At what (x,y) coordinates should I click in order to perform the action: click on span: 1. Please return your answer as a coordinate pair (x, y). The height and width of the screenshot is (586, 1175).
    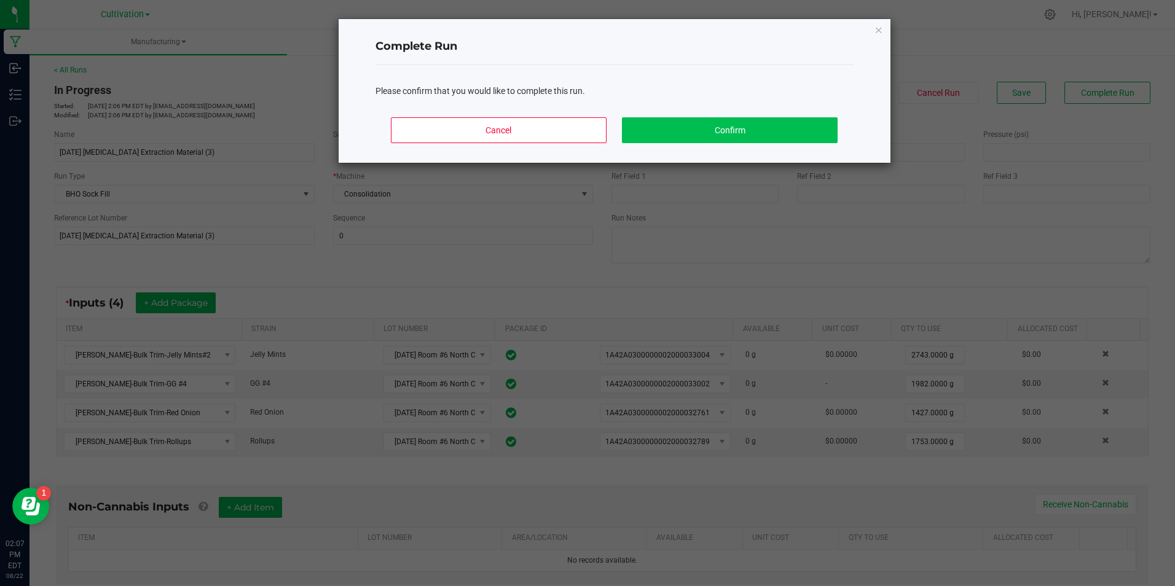
    Looking at the image, I should click on (7, 7).